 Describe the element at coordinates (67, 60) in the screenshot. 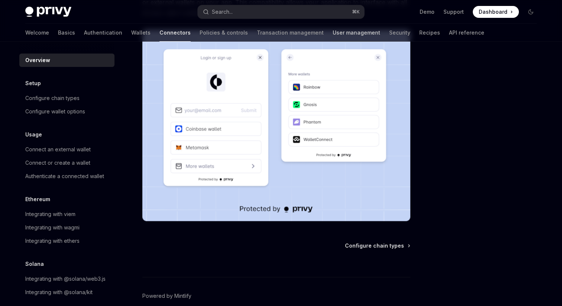

I see `a: Overview` at that location.